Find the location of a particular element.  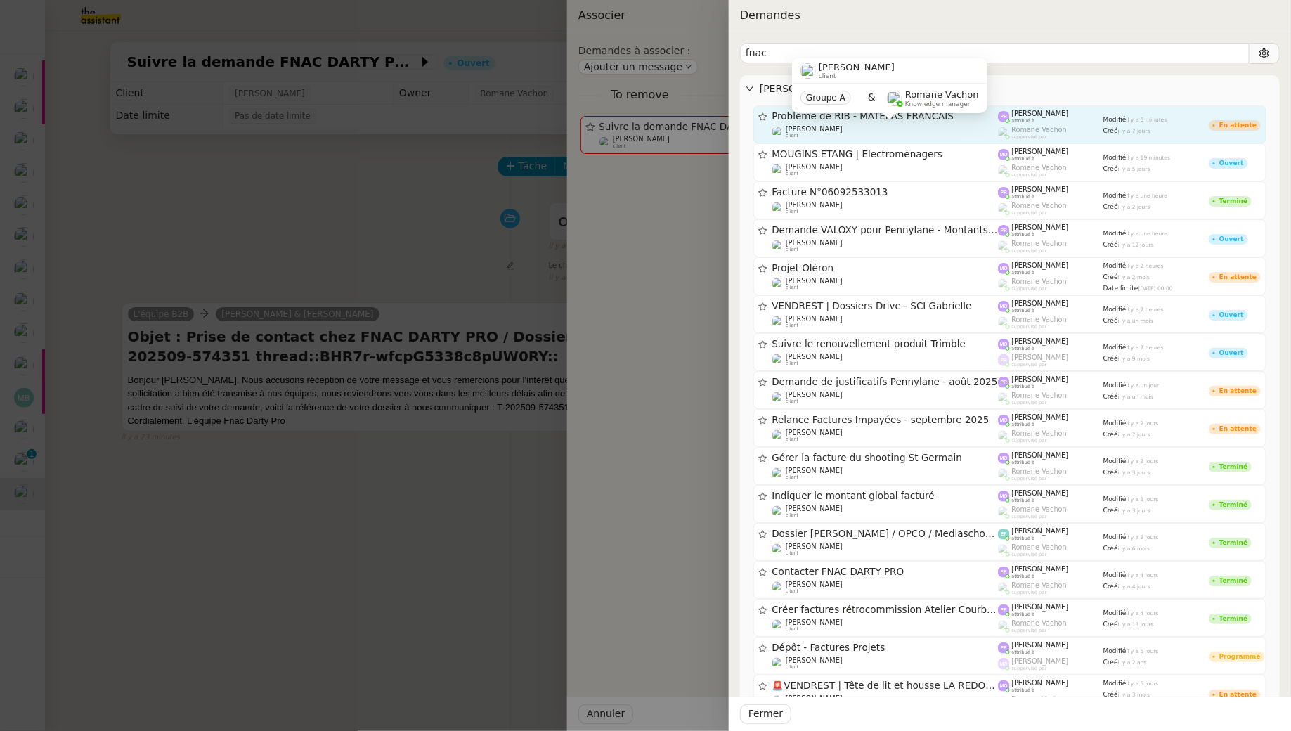

span: Demande de justificatifs Pennylane - août 2025 is located at coordinates (886, 382).